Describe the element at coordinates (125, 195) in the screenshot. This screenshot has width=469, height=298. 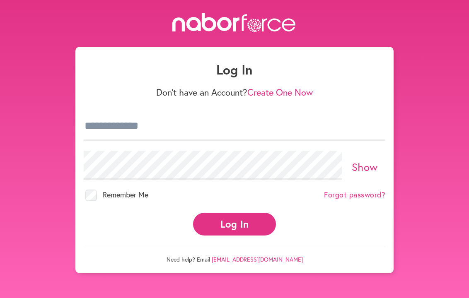
I see `span: Remember Me` at that location.